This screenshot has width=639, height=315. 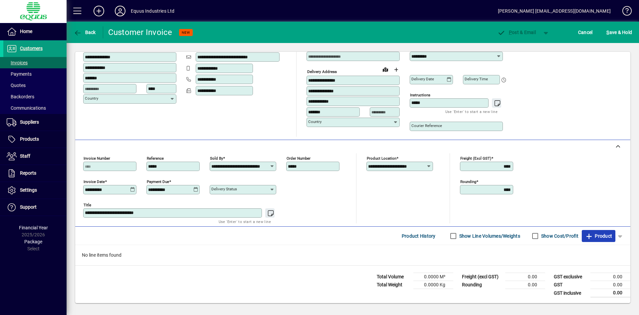 I want to click on button: Product History, so click(x=419, y=236).